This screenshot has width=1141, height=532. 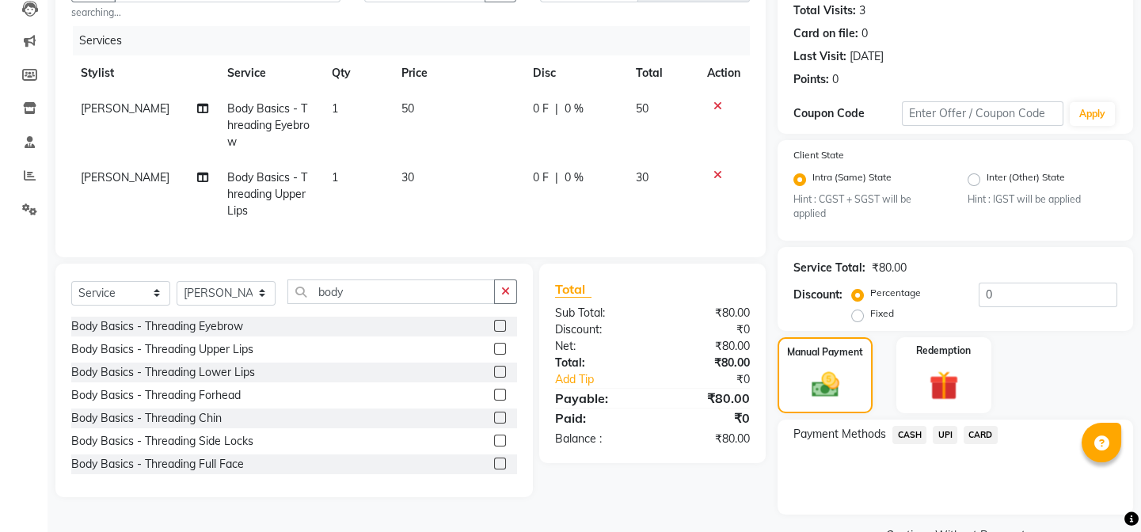 What do you see at coordinates (829, 268) in the screenshot?
I see `div: Service Total:` at bounding box center [829, 268].